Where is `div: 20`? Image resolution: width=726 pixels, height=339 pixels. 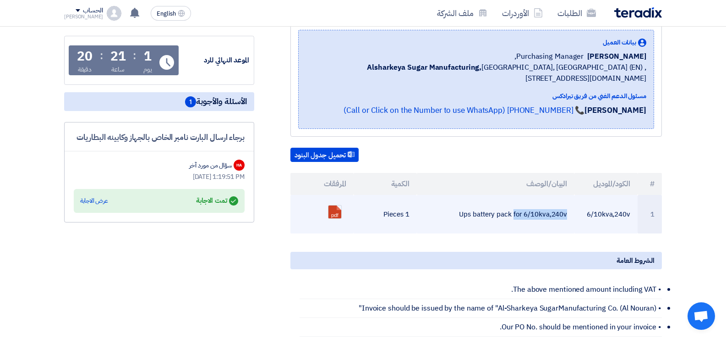
div: 20 is located at coordinates (85, 56).